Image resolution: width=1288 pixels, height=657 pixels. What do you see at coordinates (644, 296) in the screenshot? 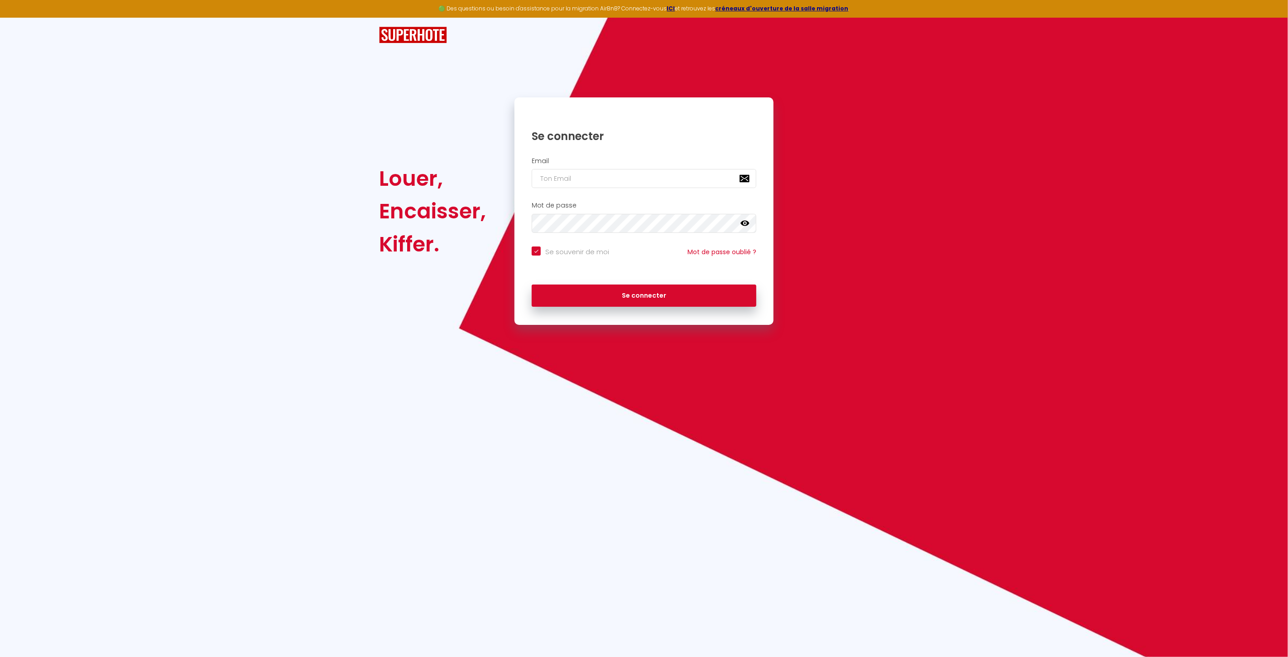
I see `button: Se connecter` at bounding box center [644, 296].